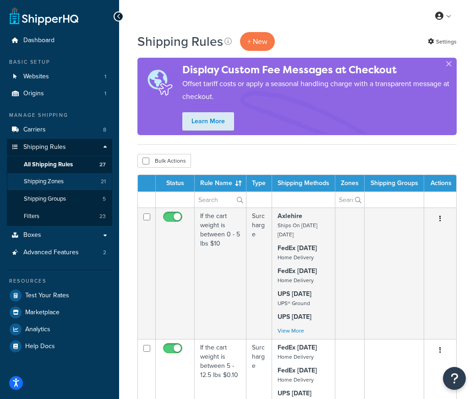 This screenshot has width=475, height=399. I want to click on span: Boxes, so click(32, 235).